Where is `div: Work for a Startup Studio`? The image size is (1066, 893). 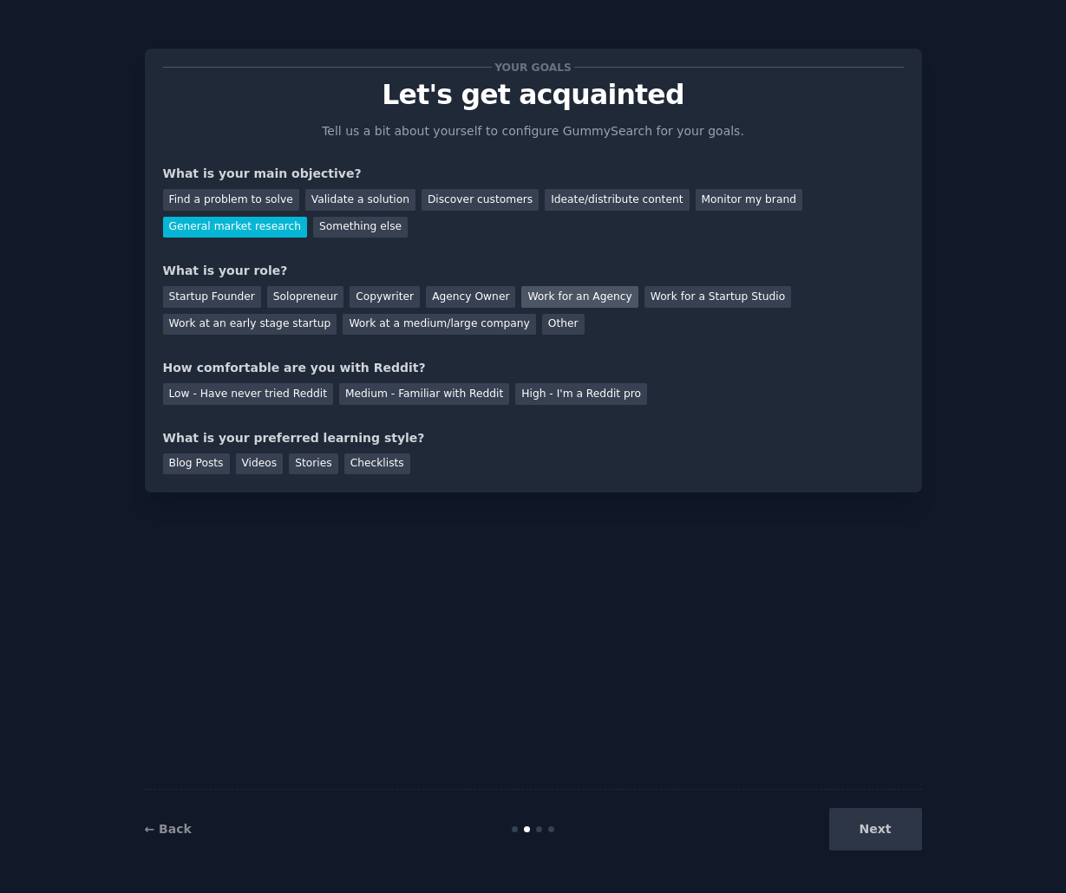 div: Work for a Startup Studio is located at coordinates (717, 297).